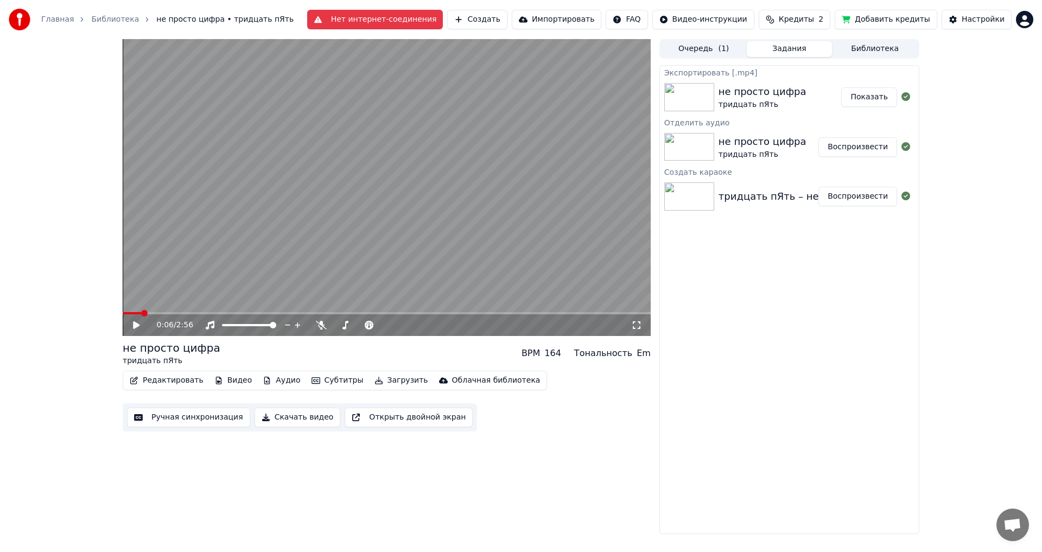  What do you see at coordinates (983, 20) in the screenshot?
I see `div: Настройки` at bounding box center [983, 20].